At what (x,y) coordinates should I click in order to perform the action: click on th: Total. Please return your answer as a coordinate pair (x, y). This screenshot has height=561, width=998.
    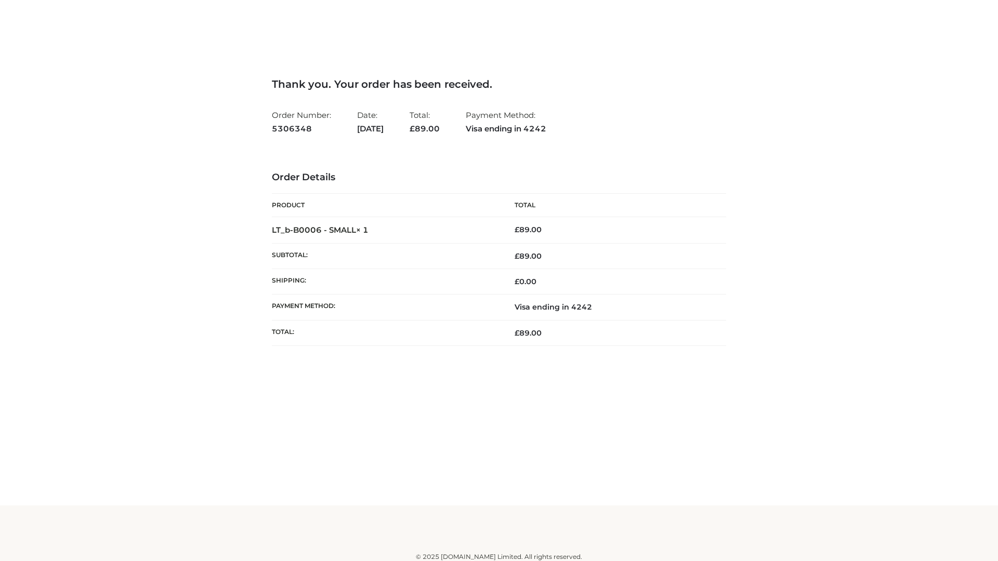
    Looking at the image, I should click on (612, 205).